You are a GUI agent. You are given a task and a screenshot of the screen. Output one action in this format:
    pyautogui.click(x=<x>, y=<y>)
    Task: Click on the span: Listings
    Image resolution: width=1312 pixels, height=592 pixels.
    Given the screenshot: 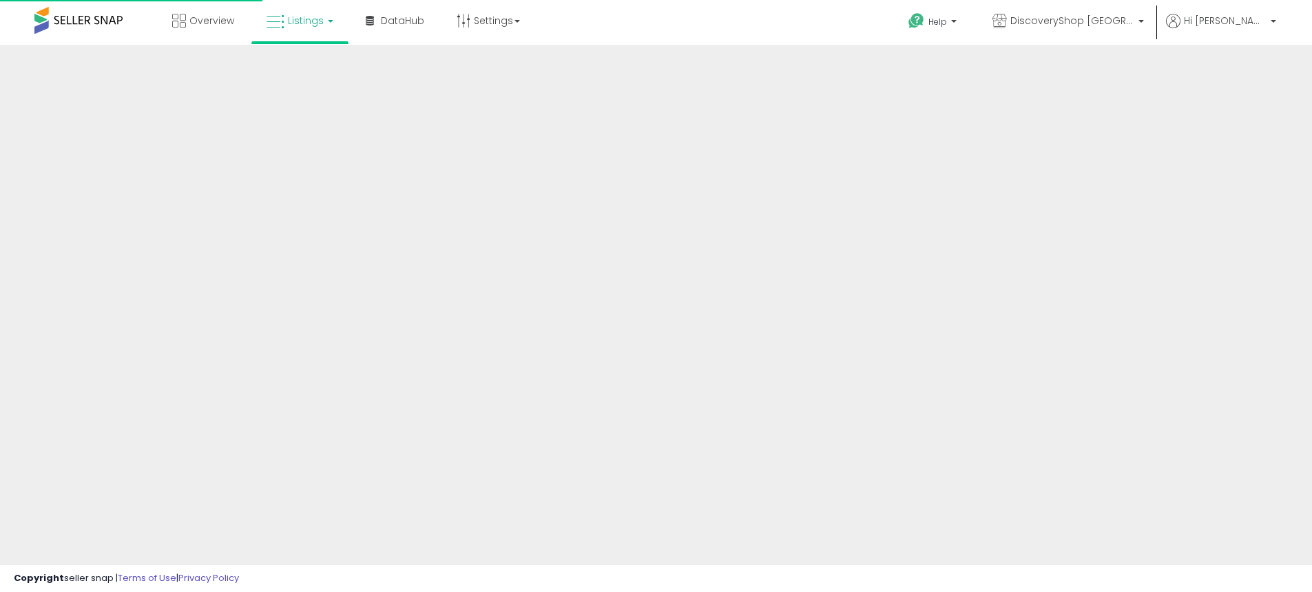 What is the action you would take?
    pyautogui.click(x=306, y=21)
    